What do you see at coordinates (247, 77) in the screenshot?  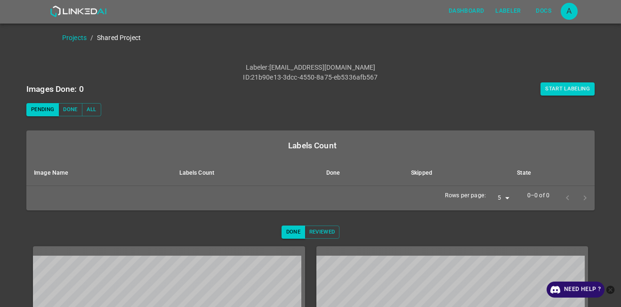 I see `p: ID :` at bounding box center [247, 77].